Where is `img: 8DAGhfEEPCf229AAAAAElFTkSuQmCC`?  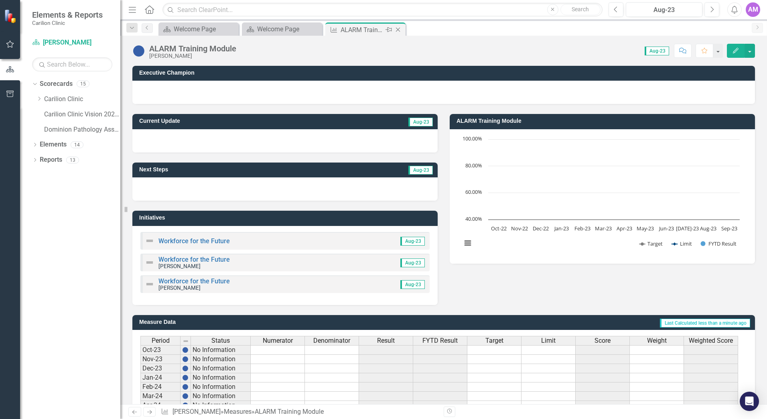 img: 8DAGhfEEPCf229AAAAAElFTkSuQmCC is located at coordinates (186, 341).